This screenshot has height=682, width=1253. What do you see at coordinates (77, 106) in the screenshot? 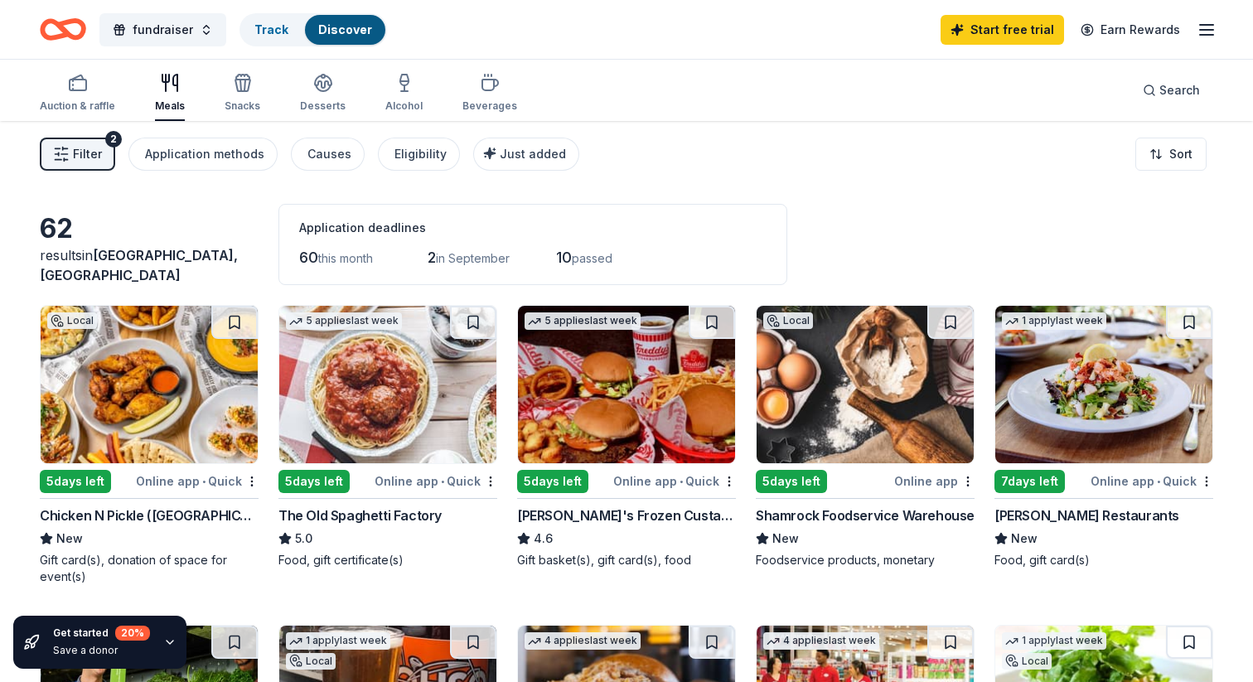
I see `div: Auction & raffle` at bounding box center [77, 106].